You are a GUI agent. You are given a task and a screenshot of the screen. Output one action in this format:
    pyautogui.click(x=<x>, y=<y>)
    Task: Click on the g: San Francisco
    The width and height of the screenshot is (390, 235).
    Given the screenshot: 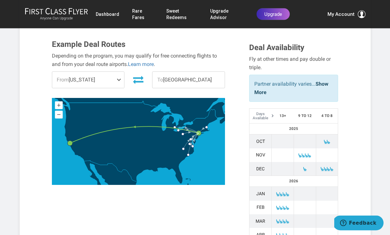 What is the action you would take?
    pyautogui.click(x=72, y=143)
    